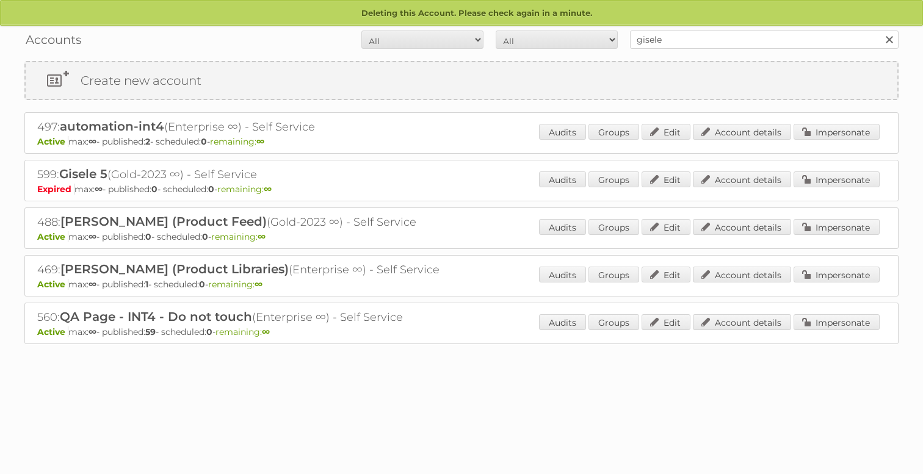 This screenshot has height=474, width=923. What do you see at coordinates (112, 126) in the screenshot?
I see `span: automation-int4` at bounding box center [112, 126].